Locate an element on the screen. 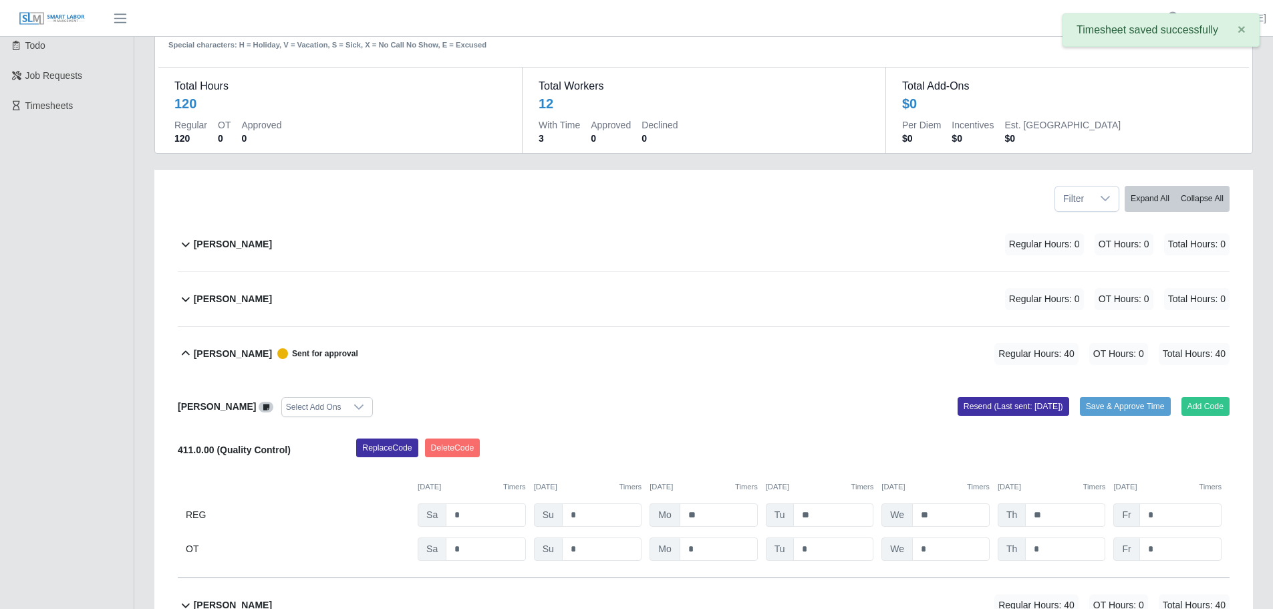 The width and height of the screenshot is (1273, 609). dd: 3 is located at coordinates (559, 138).